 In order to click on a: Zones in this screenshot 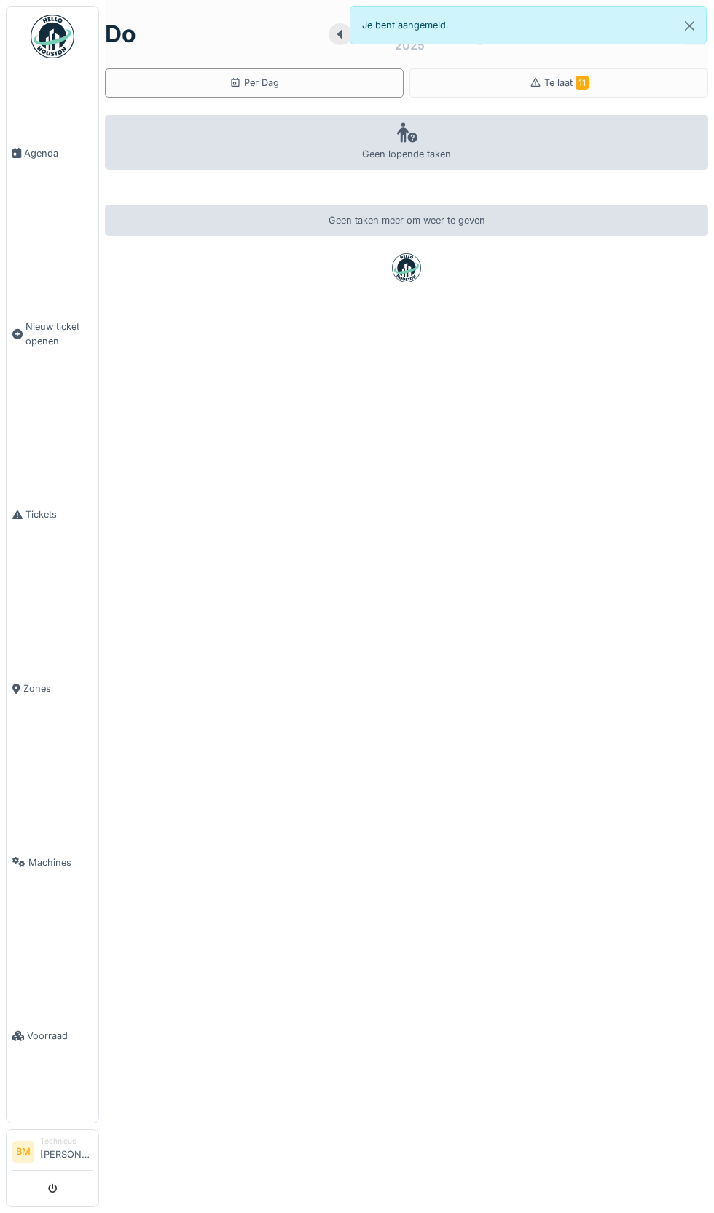, I will do `click(52, 688)`.